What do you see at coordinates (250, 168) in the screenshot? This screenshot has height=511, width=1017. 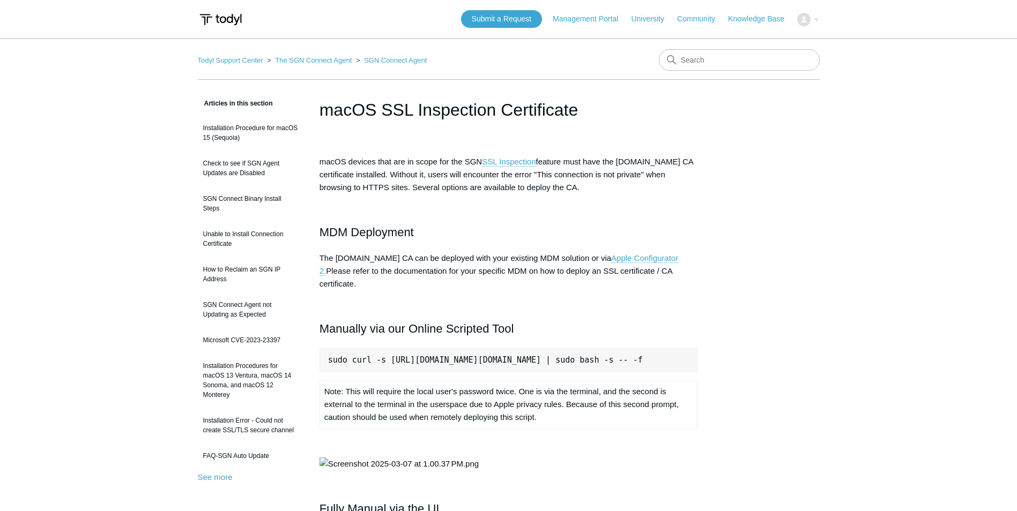 I see `a: Check to see if SGN Agent Updates are Disabled` at bounding box center [250, 168].